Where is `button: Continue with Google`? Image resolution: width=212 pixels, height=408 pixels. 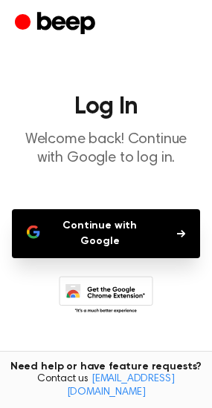
button: Continue with Google is located at coordinates (105, 234).